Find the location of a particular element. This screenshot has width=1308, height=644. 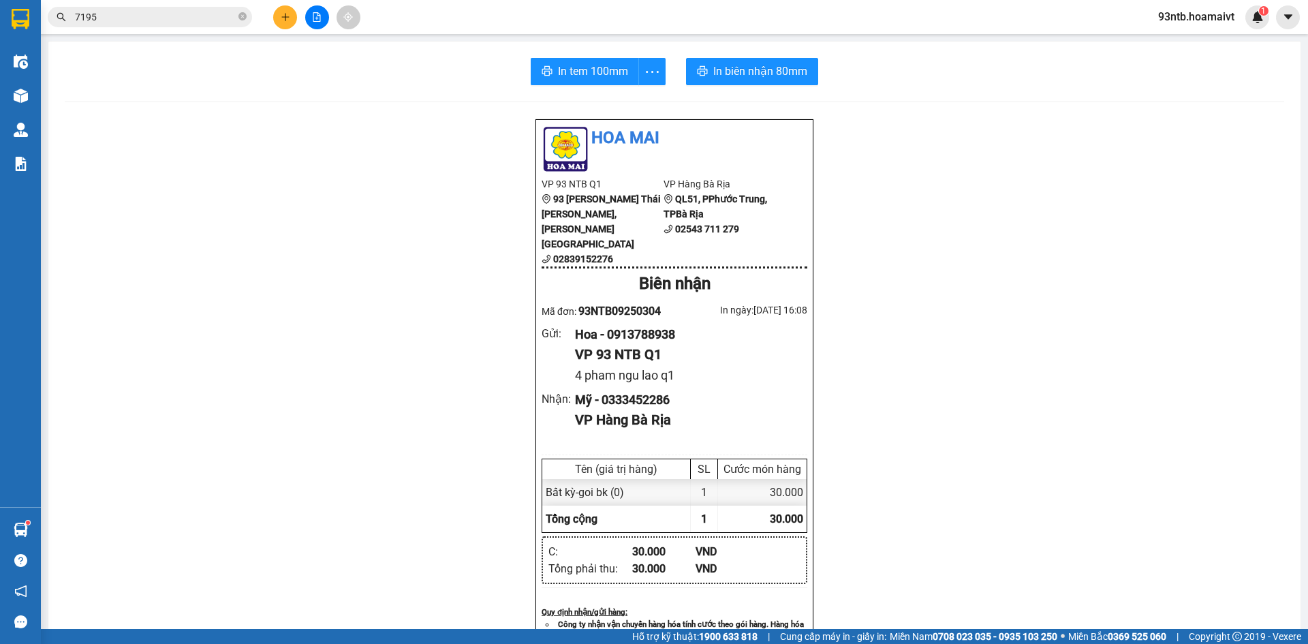

b: 02543 711 279 is located at coordinates (707, 229).